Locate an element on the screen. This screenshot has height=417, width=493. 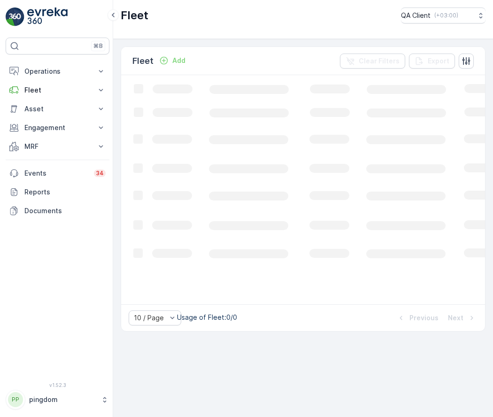
div: PP is located at coordinates (16, 400).